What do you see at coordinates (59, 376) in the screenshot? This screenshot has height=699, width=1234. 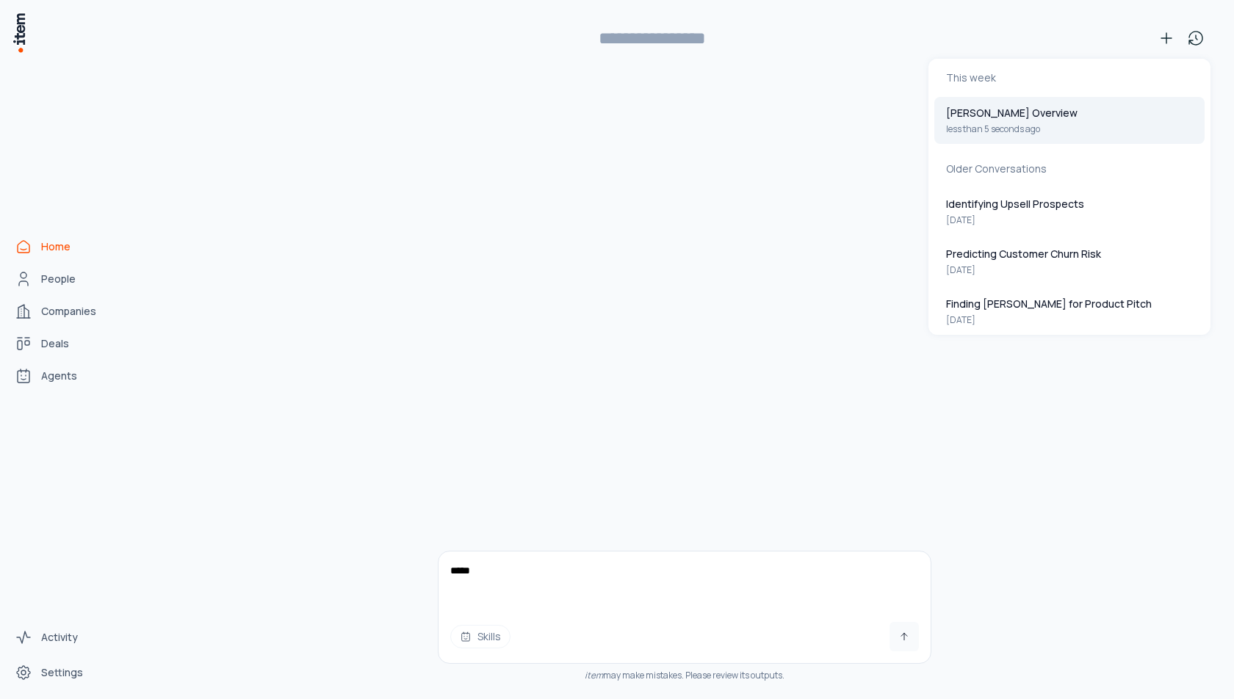 I see `span: Agents` at bounding box center [59, 376].